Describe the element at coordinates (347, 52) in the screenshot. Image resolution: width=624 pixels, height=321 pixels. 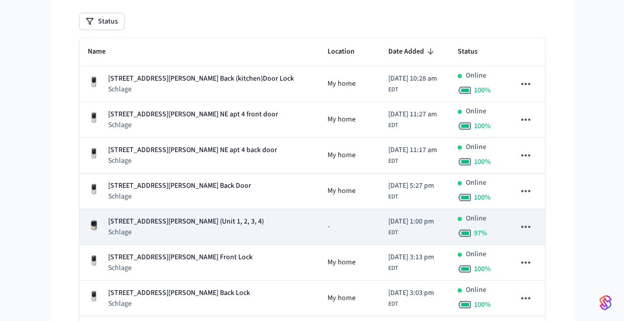
I see `span: Location` at that location.